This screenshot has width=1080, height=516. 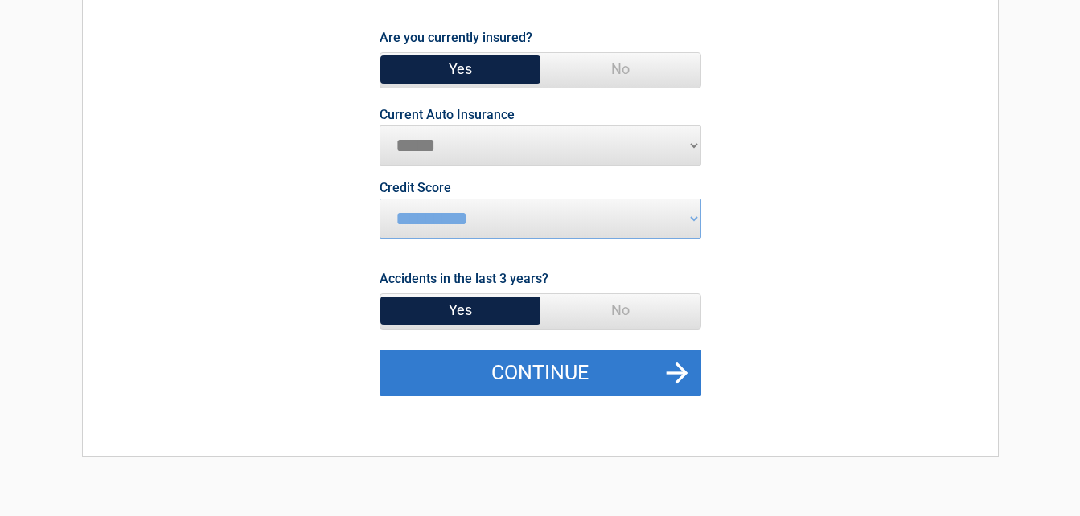 I want to click on label: Credit Score, so click(x=415, y=188).